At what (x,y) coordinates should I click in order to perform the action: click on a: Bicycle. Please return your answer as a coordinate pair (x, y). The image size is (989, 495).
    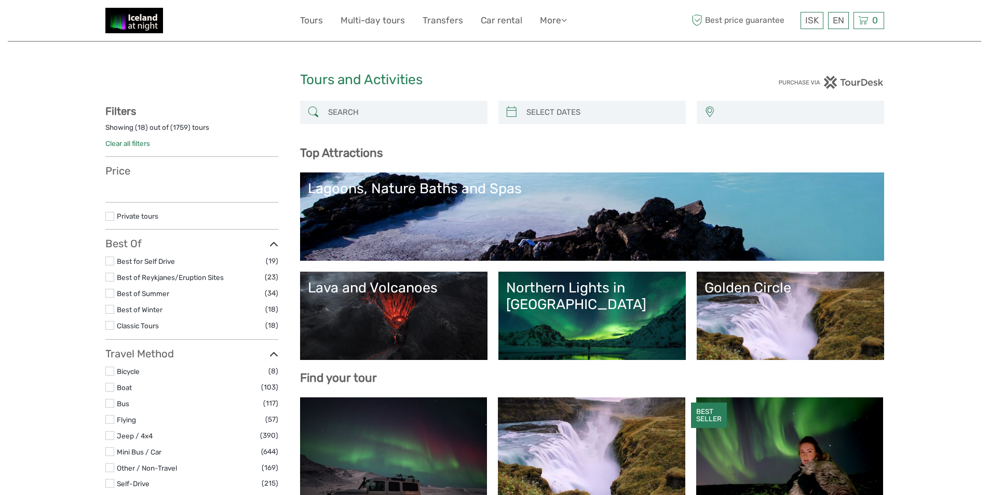
    Looking at the image, I should click on (128, 371).